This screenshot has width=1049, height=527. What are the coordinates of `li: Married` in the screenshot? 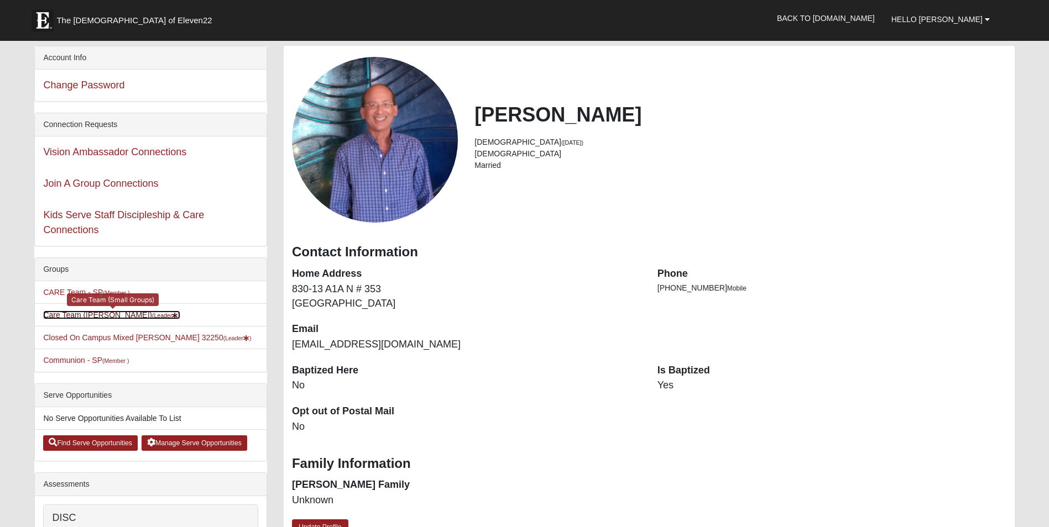 It's located at (740, 165).